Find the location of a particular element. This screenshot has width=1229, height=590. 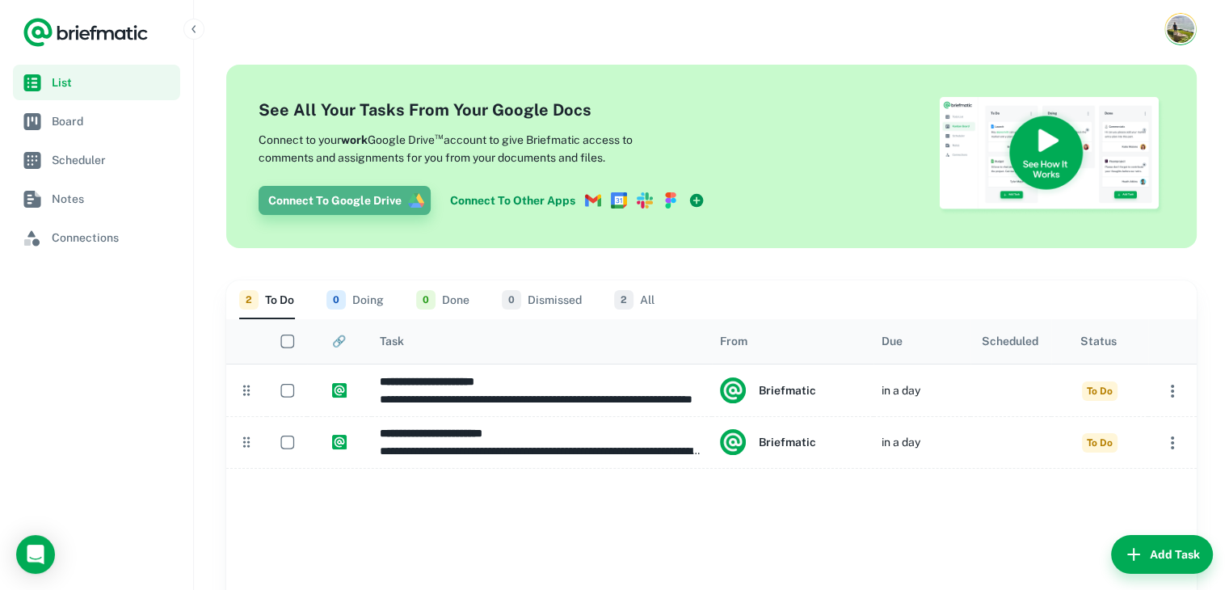

span: Notes is located at coordinates (112, 199).